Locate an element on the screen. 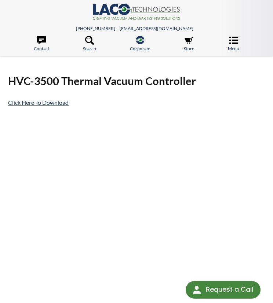 The height and width of the screenshot is (303, 273). a: Store is located at coordinates (189, 44).